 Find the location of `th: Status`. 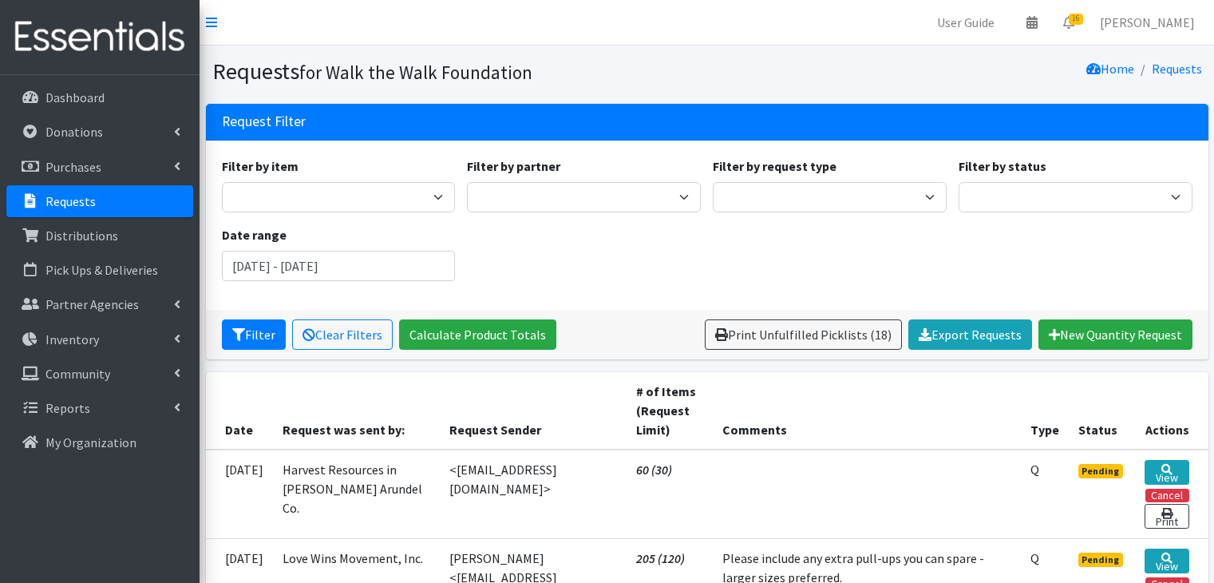

th: Status is located at coordinates (1102, 410).